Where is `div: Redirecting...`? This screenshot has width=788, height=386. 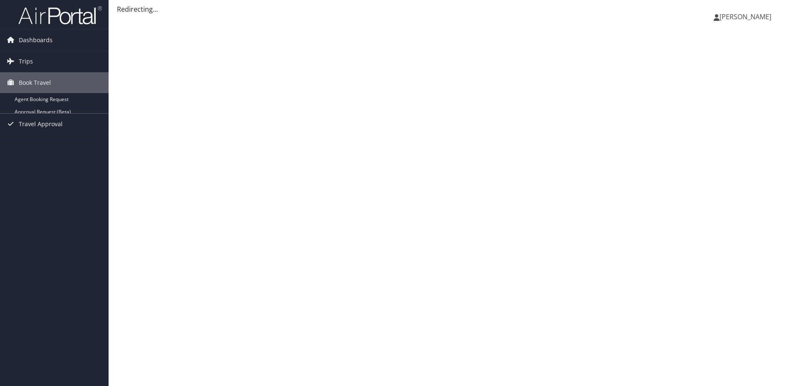 div: Redirecting... is located at coordinates (448, 9).